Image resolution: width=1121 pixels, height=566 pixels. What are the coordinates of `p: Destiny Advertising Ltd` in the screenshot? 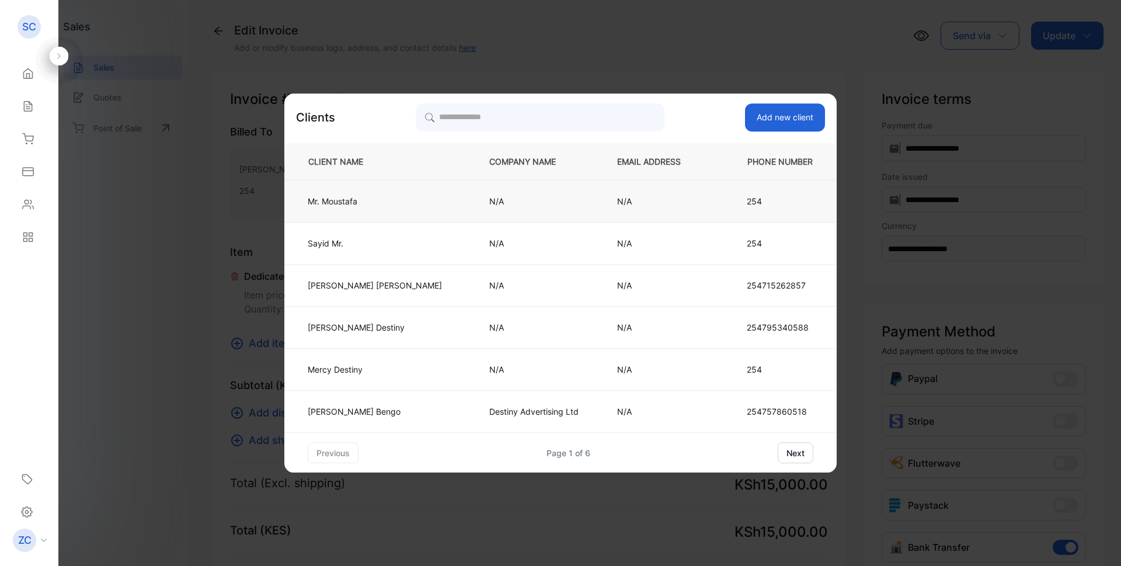 It's located at (534, 411).